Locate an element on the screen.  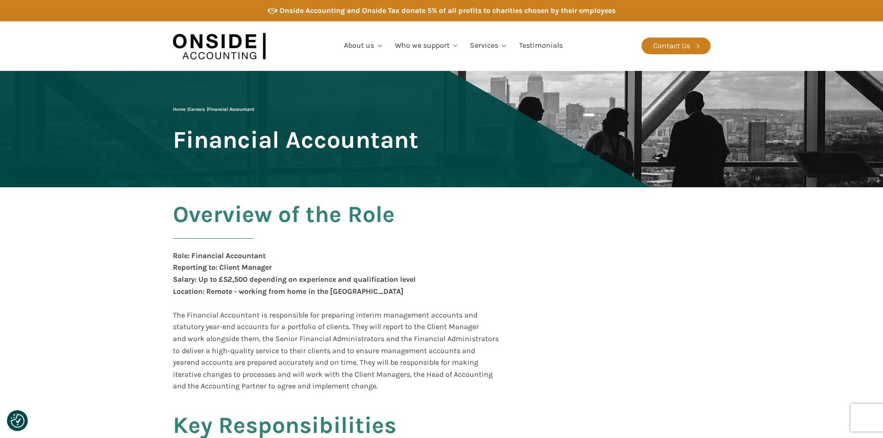
div: Contact Us is located at coordinates (672, 46).